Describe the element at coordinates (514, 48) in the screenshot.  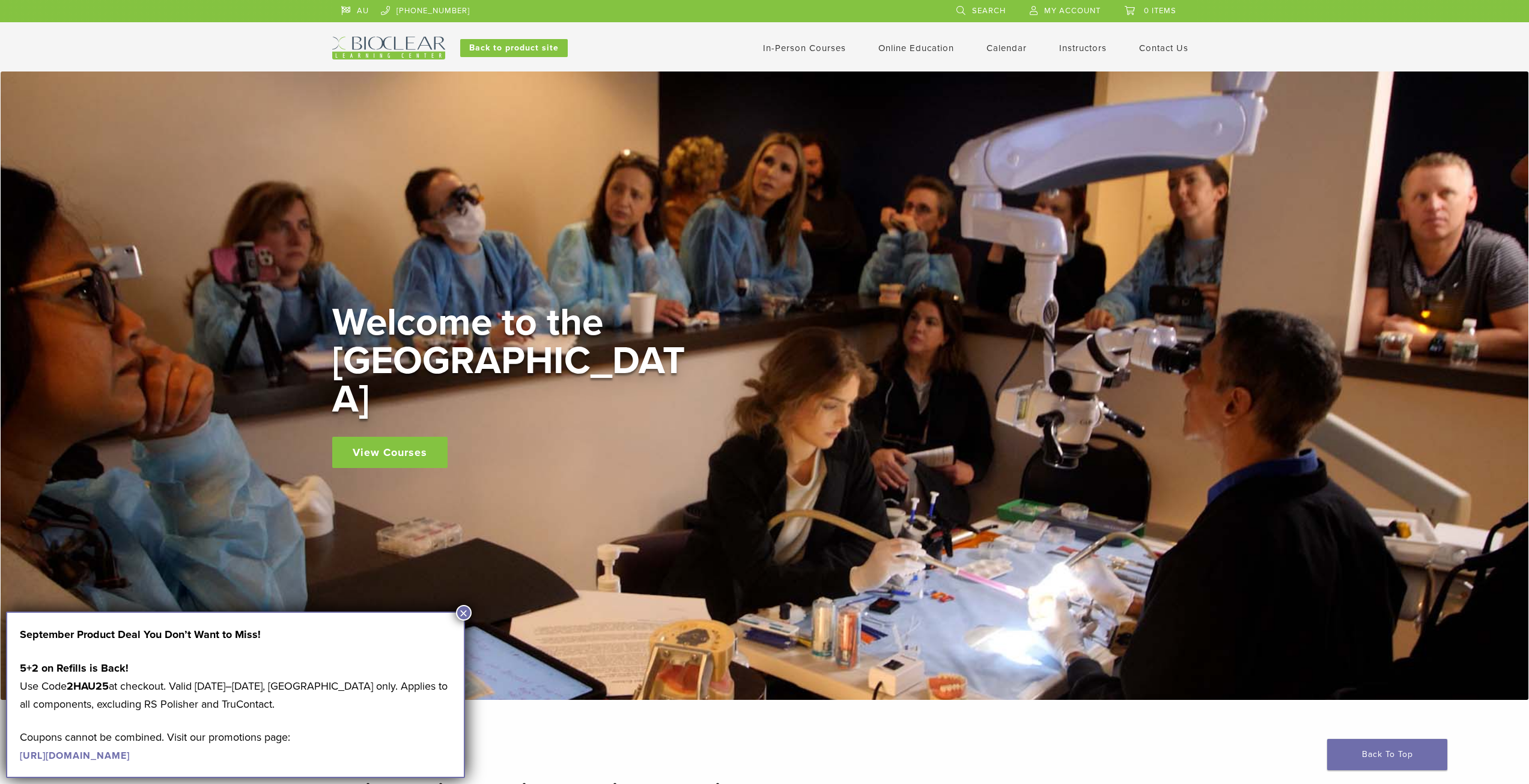
I see `a: Back to product site` at that location.